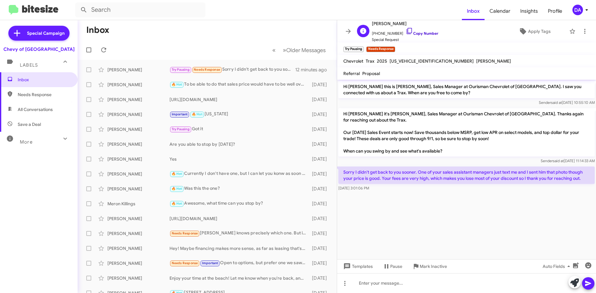 The height and width of the screenshot is (293, 596). What do you see at coordinates (500, 11) in the screenshot?
I see `span: Calendar` at bounding box center [500, 11].